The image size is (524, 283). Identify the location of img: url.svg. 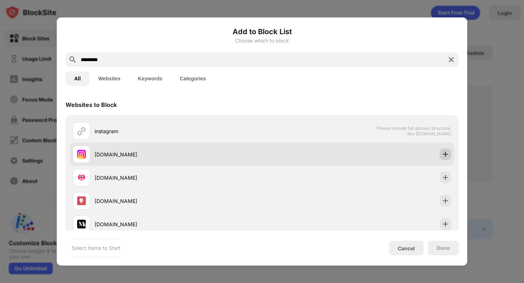
(82, 131).